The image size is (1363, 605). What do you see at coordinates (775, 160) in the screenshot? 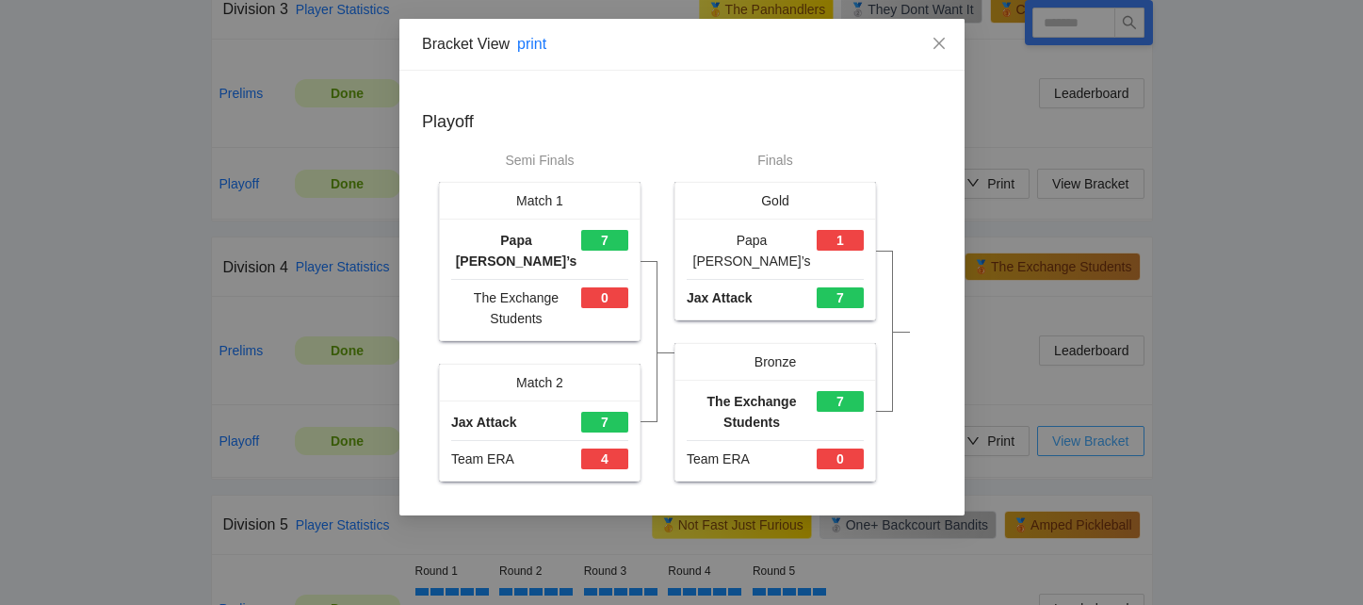
I see `div: Finals` at bounding box center [775, 160].